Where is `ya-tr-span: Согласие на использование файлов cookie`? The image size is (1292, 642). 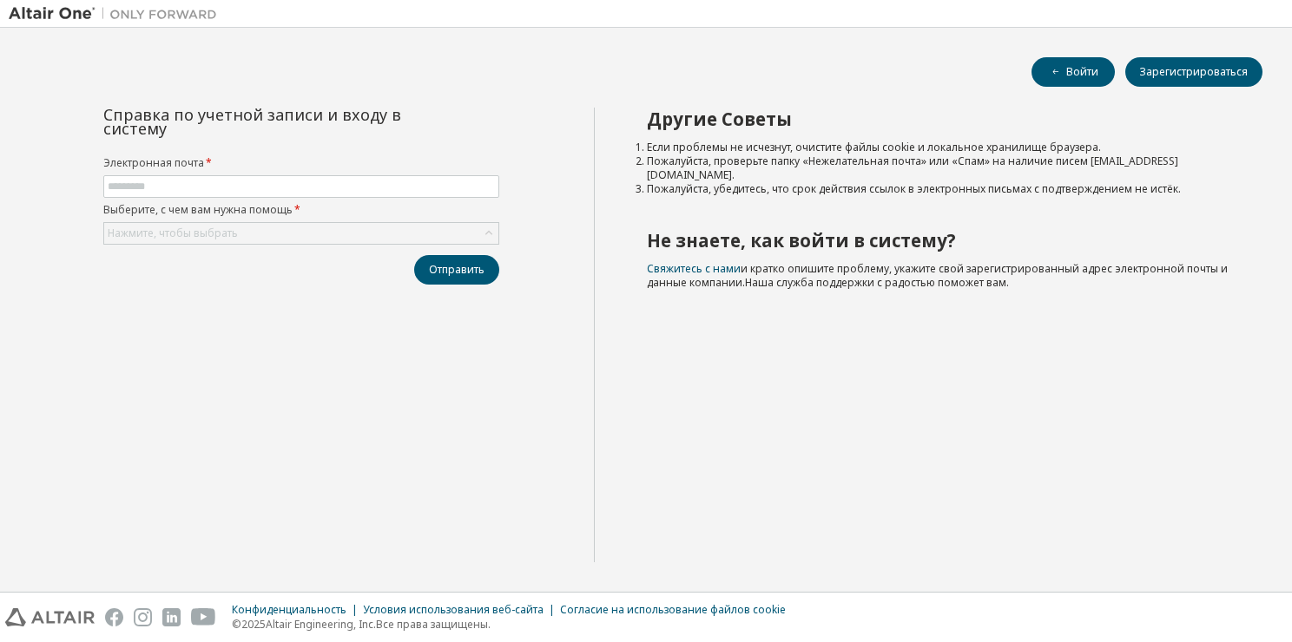 ya-tr-span: Согласие на использование файлов cookie is located at coordinates (673, 609).